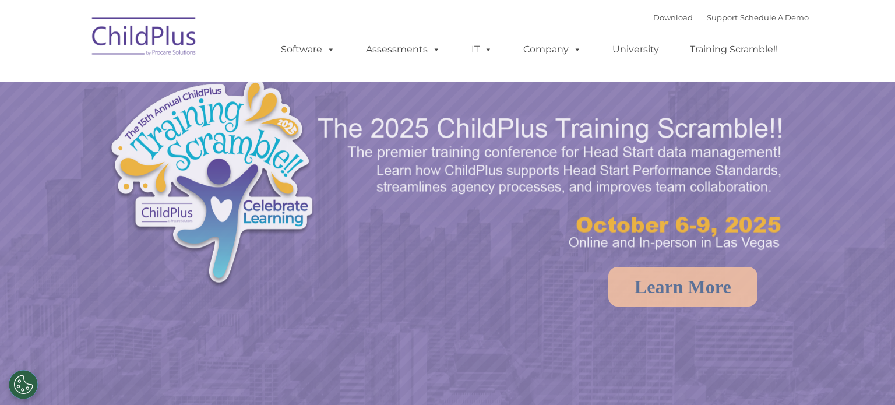 Image resolution: width=895 pixels, height=405 pixels. Describe the element at coordinates (636, 50) in the screenshot. I see `a: University` at that location.